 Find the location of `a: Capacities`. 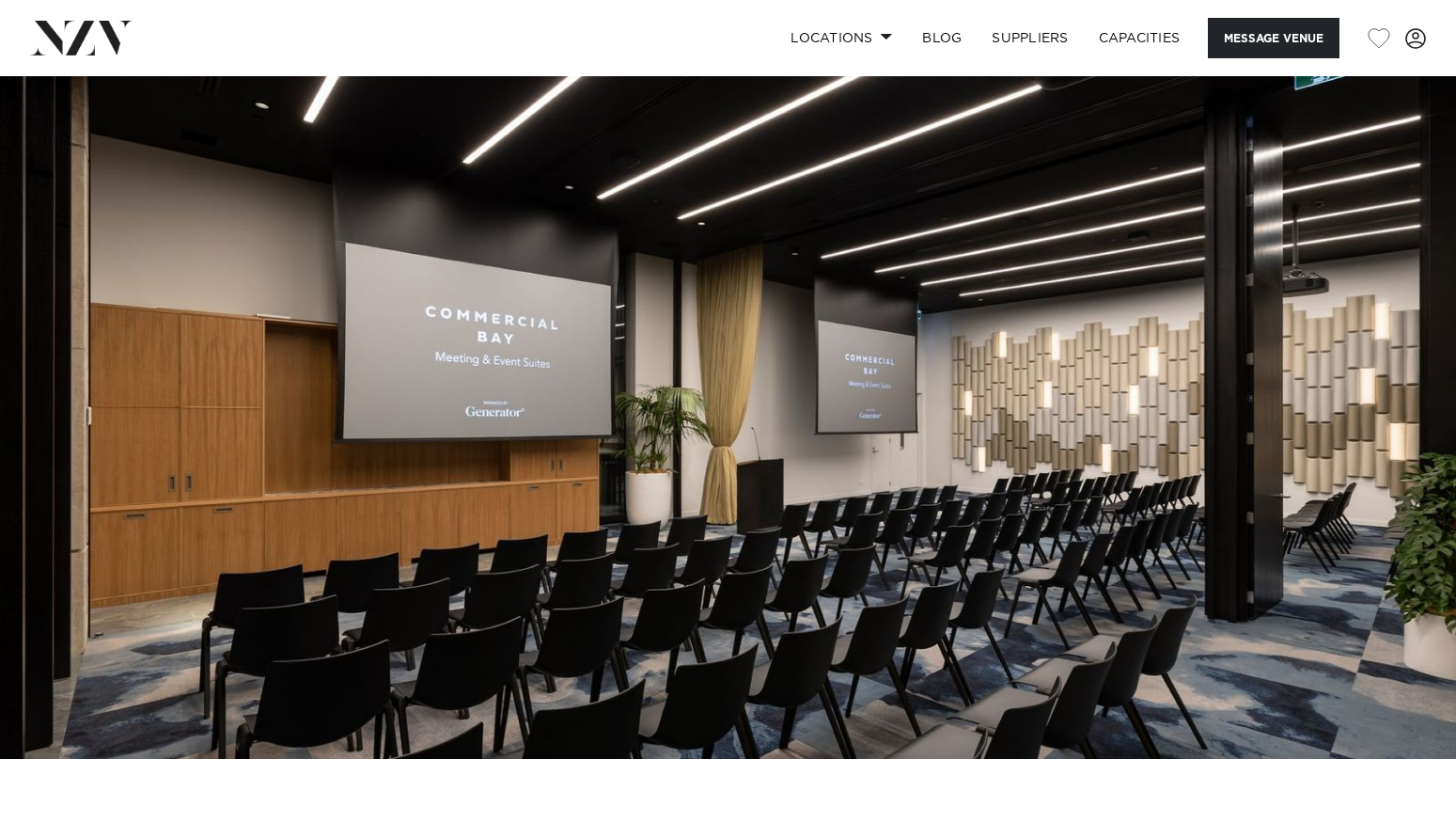

a: Capacities is located at coordinates (1140, 38).